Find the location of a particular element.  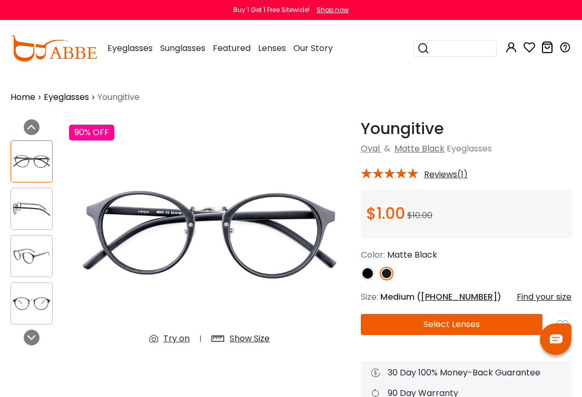

span: Reviews(1) is located at coordinates (445, 175).